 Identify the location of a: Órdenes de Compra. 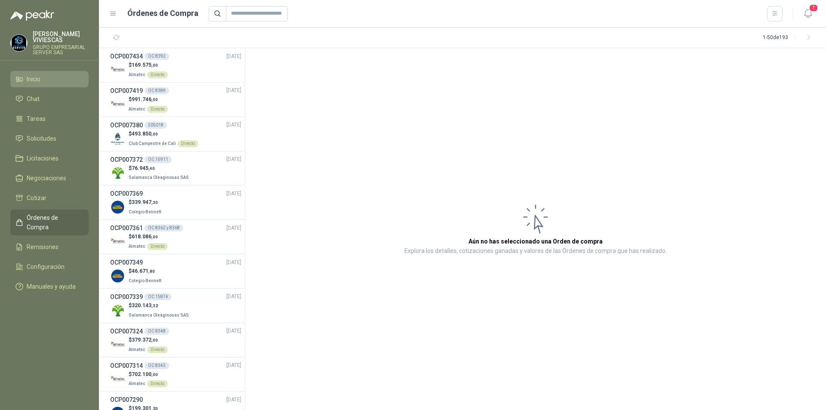
(50, 223).